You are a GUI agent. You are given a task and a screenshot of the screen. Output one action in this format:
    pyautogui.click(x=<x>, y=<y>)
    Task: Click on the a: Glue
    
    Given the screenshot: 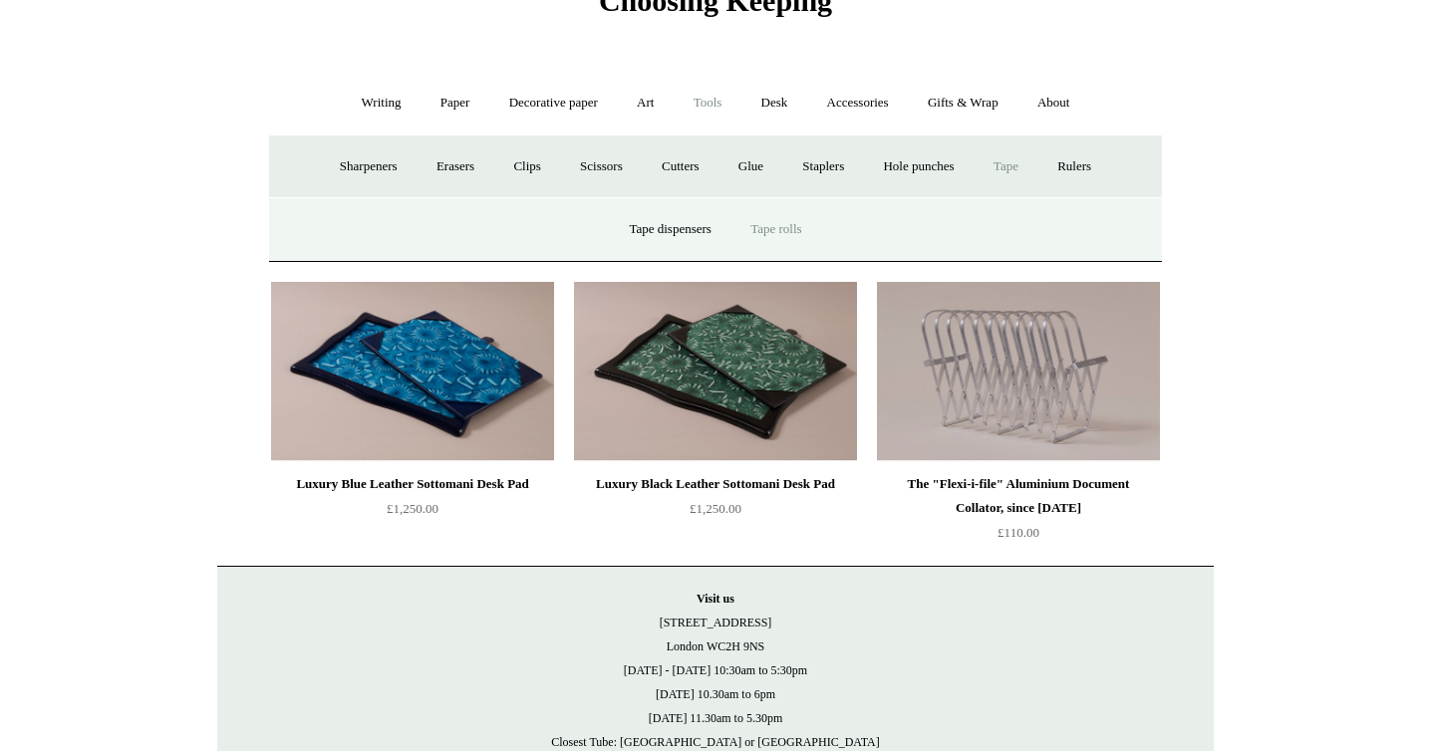 What is the action you would take?
    pyautogui.click(x=750, y=166)
    